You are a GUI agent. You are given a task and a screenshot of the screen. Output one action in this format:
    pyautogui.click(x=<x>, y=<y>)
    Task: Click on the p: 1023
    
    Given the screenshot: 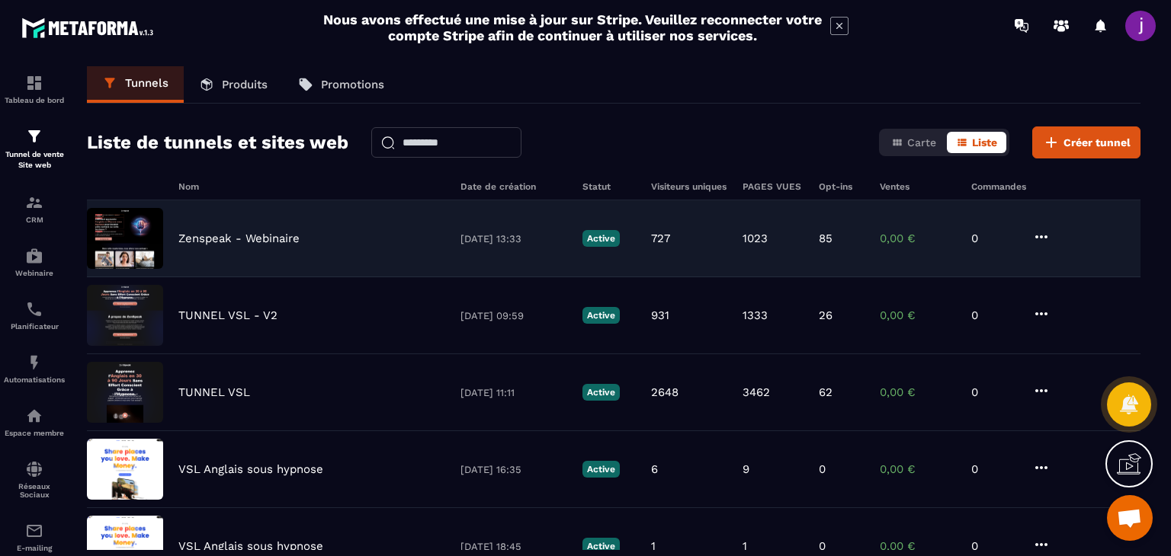 What is the action you would take?
    pyautogui.click(x=755, y=239)
    